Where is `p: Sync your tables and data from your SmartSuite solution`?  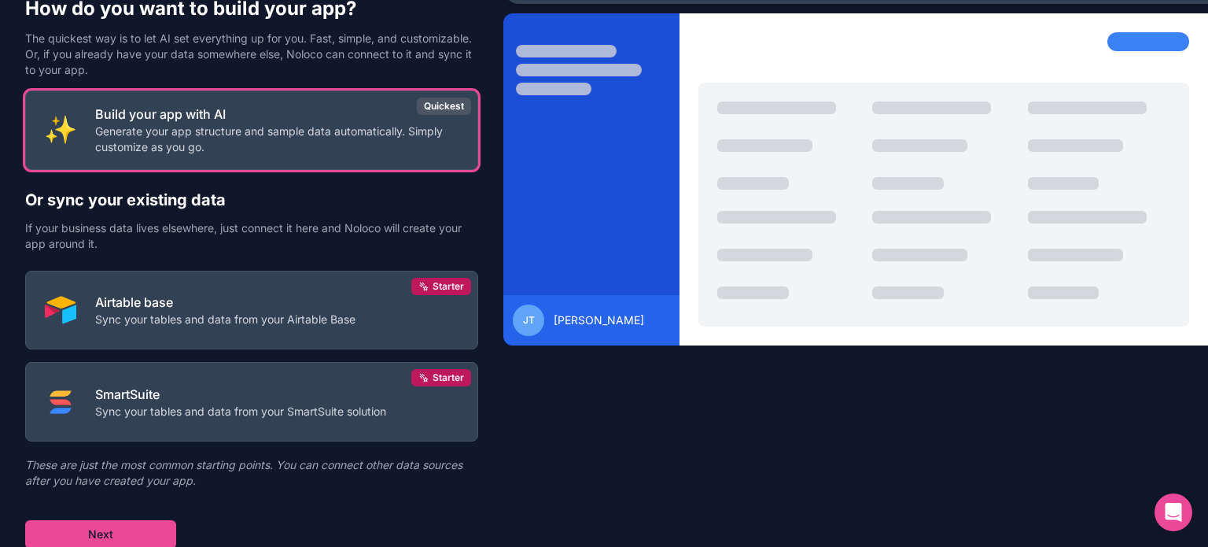
p: Sync your tables and data from your SmartSuite solution is located at coordinates (241, 411).